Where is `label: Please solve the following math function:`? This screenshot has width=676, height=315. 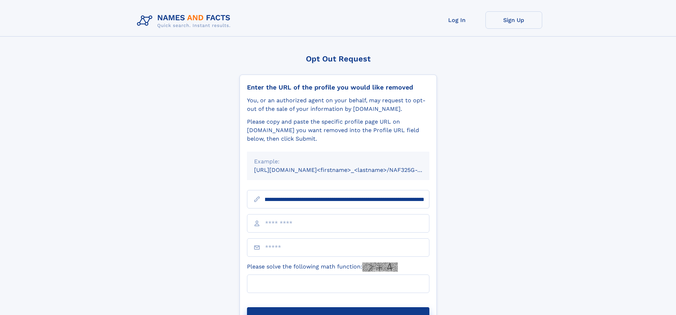 label: Please solve the following math function: is located at coordinates (322, 267).